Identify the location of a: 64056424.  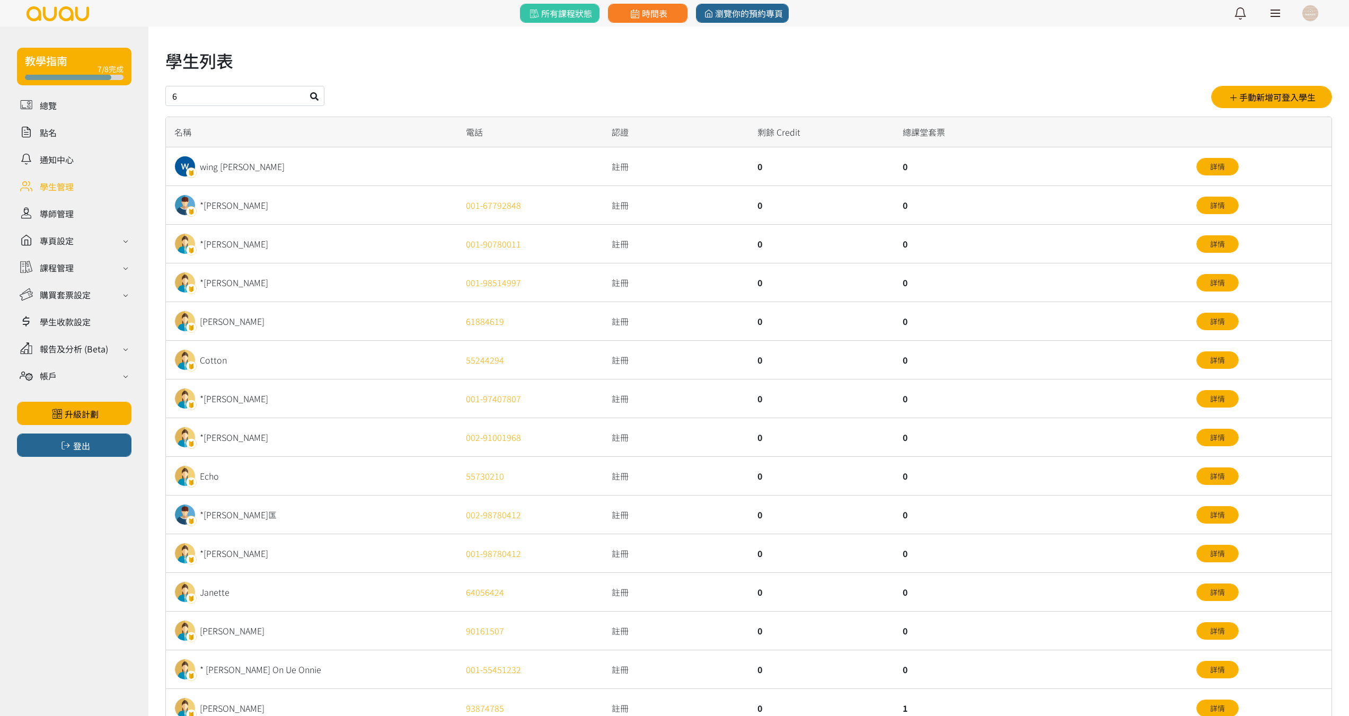
(485, 592).